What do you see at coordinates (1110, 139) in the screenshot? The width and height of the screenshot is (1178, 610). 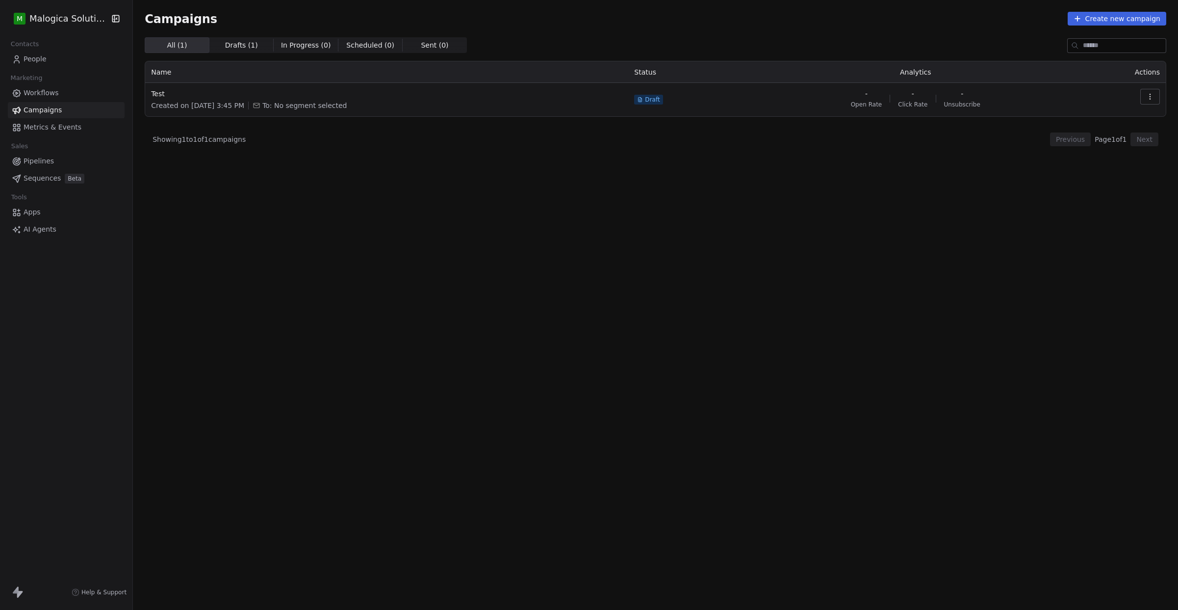 I see `span: Page 1 of 1` at bounding box center [1110, 139].